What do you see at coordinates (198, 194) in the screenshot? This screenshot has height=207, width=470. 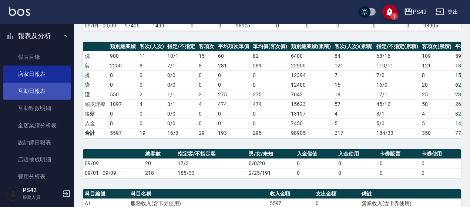 I see `th: 科目名稱` at bounding box center [198, 194].